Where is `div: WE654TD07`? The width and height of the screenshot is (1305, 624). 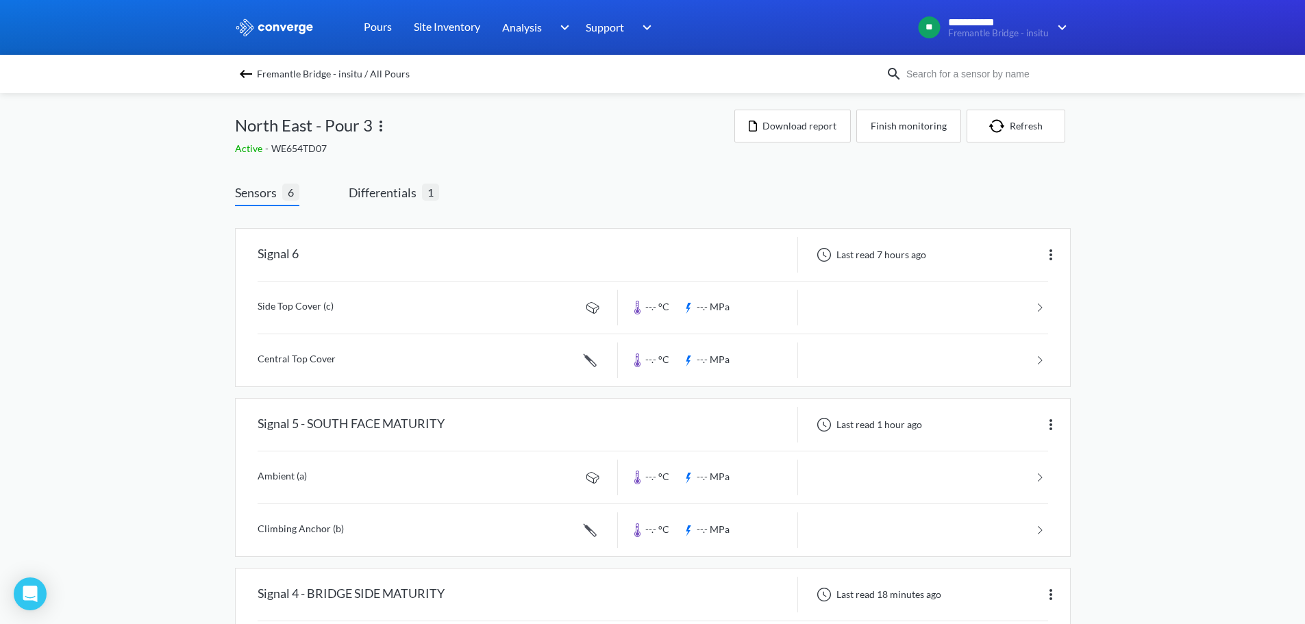
div: WE654TD07 is located at coordinates (484, 149).